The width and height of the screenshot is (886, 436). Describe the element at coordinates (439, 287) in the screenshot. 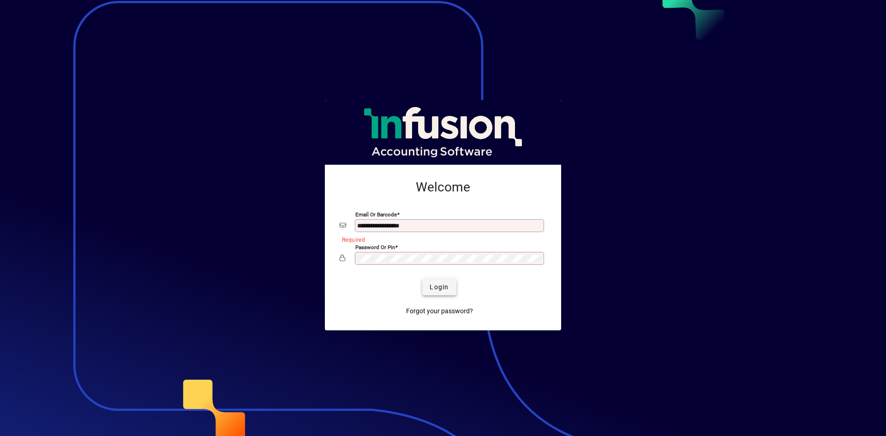

I see `span: Login` at that location.